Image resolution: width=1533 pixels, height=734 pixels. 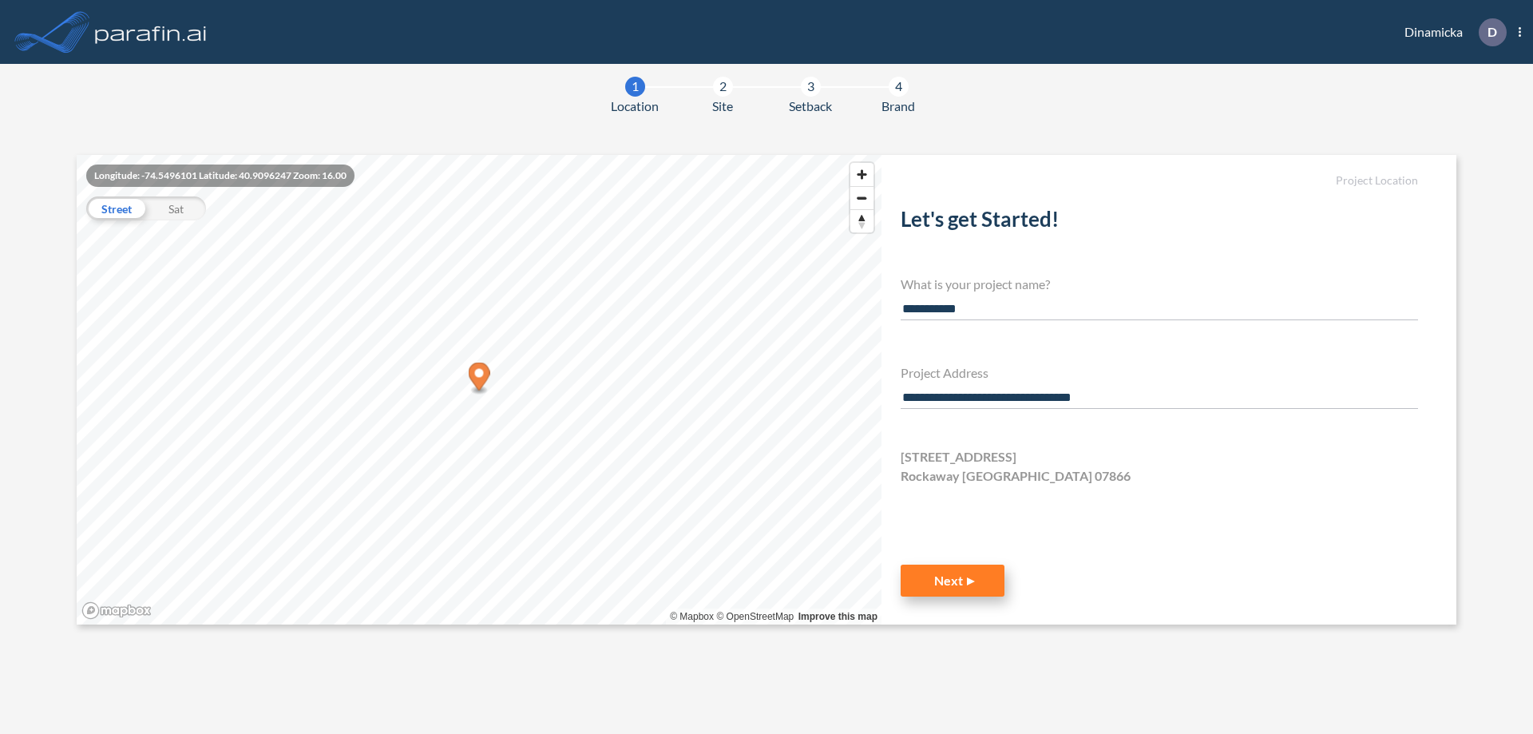 I want to click on div: 2, so click(x=722, y=86).